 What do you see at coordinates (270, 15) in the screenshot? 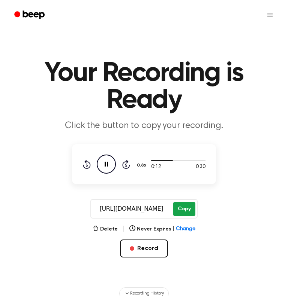
I see `button: Open menu` at bounding box center [270, 15].